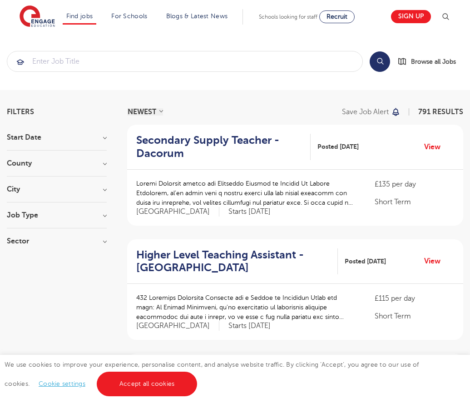 This screenshot has width=470, height=404. Describe the element at coordinates (129, 16) in the screenshot. I see `a: For Schools` at that location.